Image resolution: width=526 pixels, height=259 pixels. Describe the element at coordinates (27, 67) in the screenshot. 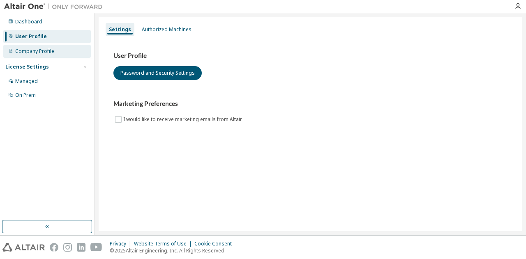

I see `div: License Settings` at that location.